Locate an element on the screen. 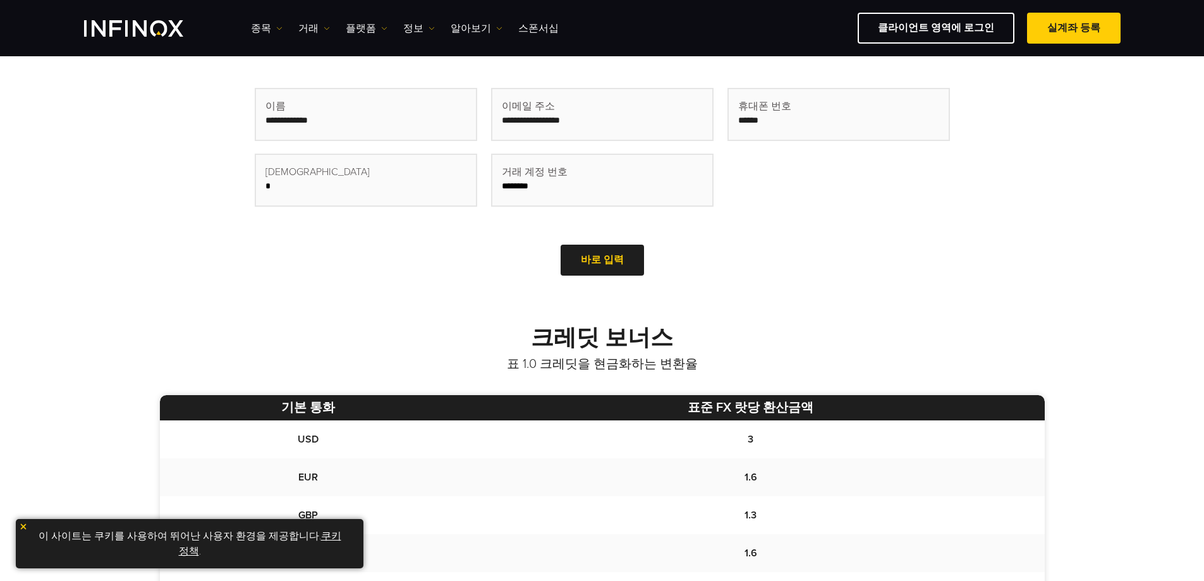  th: 표준 FX 랏당 환산금액 is located at coordinates (750, 408).